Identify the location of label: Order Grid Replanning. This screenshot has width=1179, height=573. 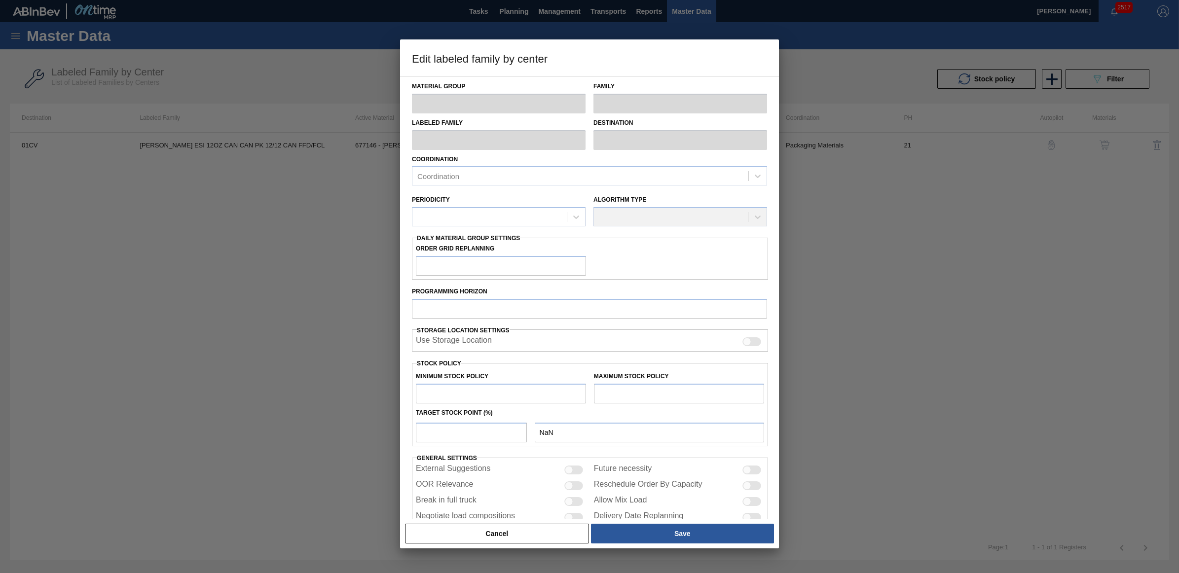
(501, 249).